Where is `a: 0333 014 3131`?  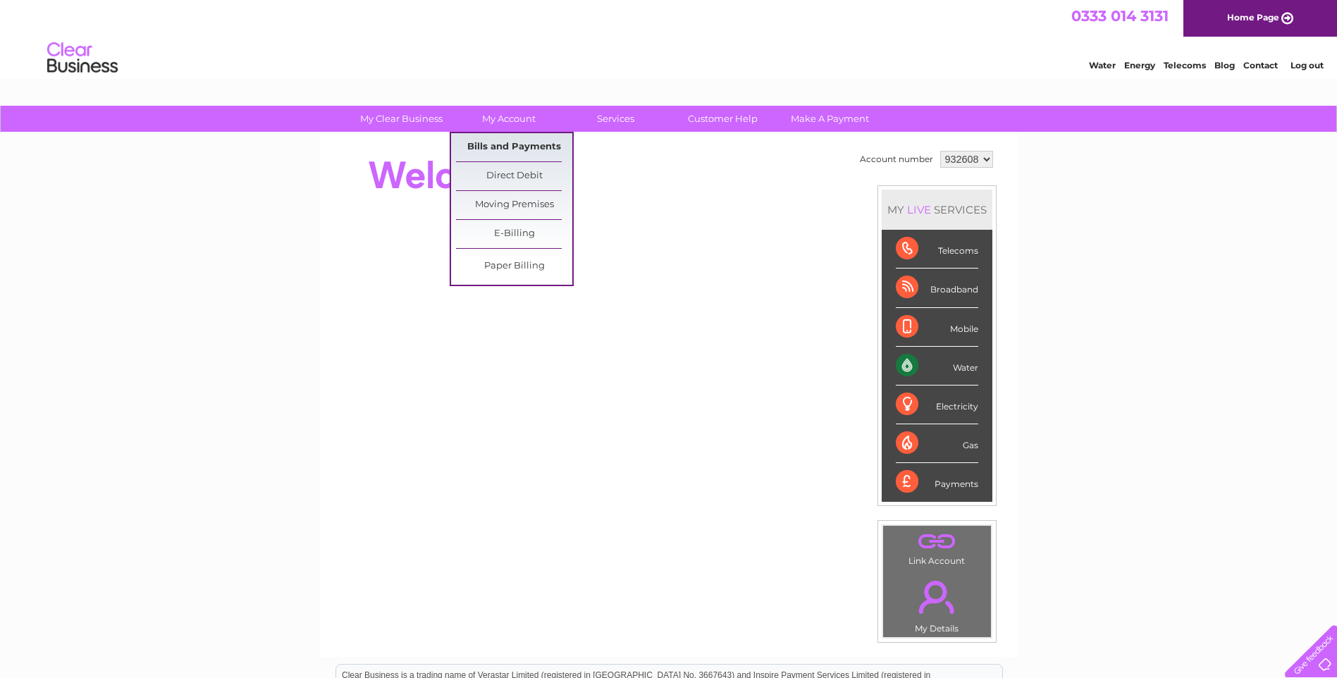
a: 0333 014 3131 is located at coordinates (1120, 16).